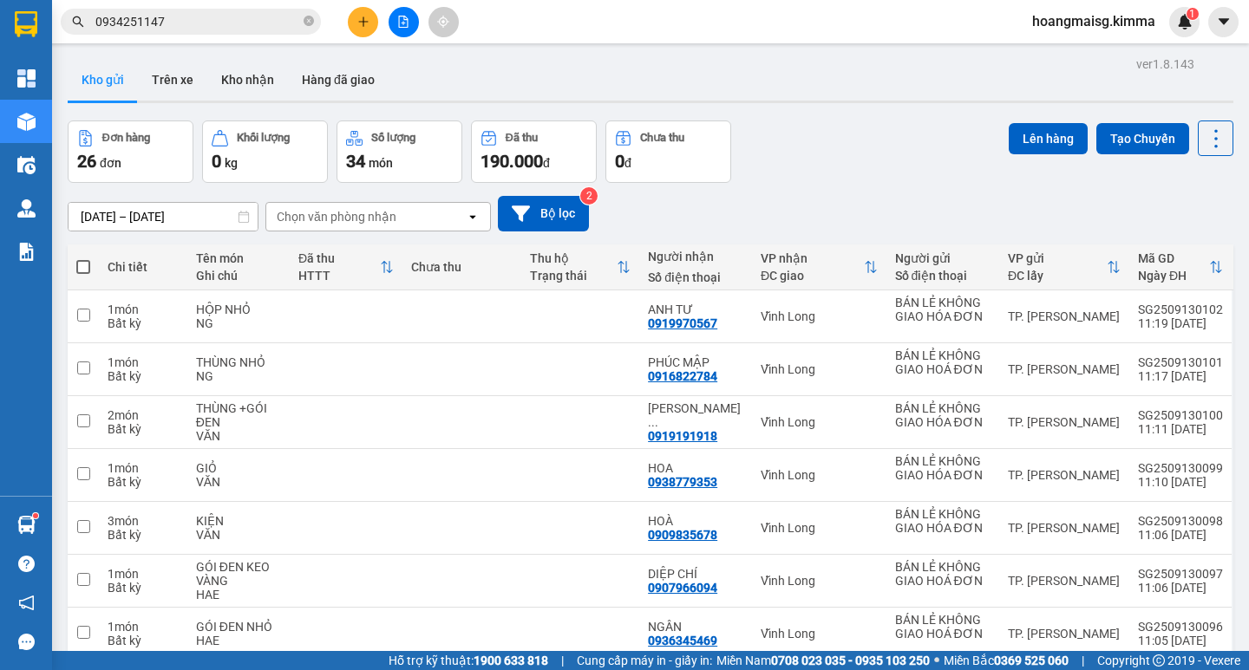 This screenshot has height=670, width=1249. Describe the element at coordinates (26, 78) in the screenshot. I see `img: dashboard-icon` at that location.